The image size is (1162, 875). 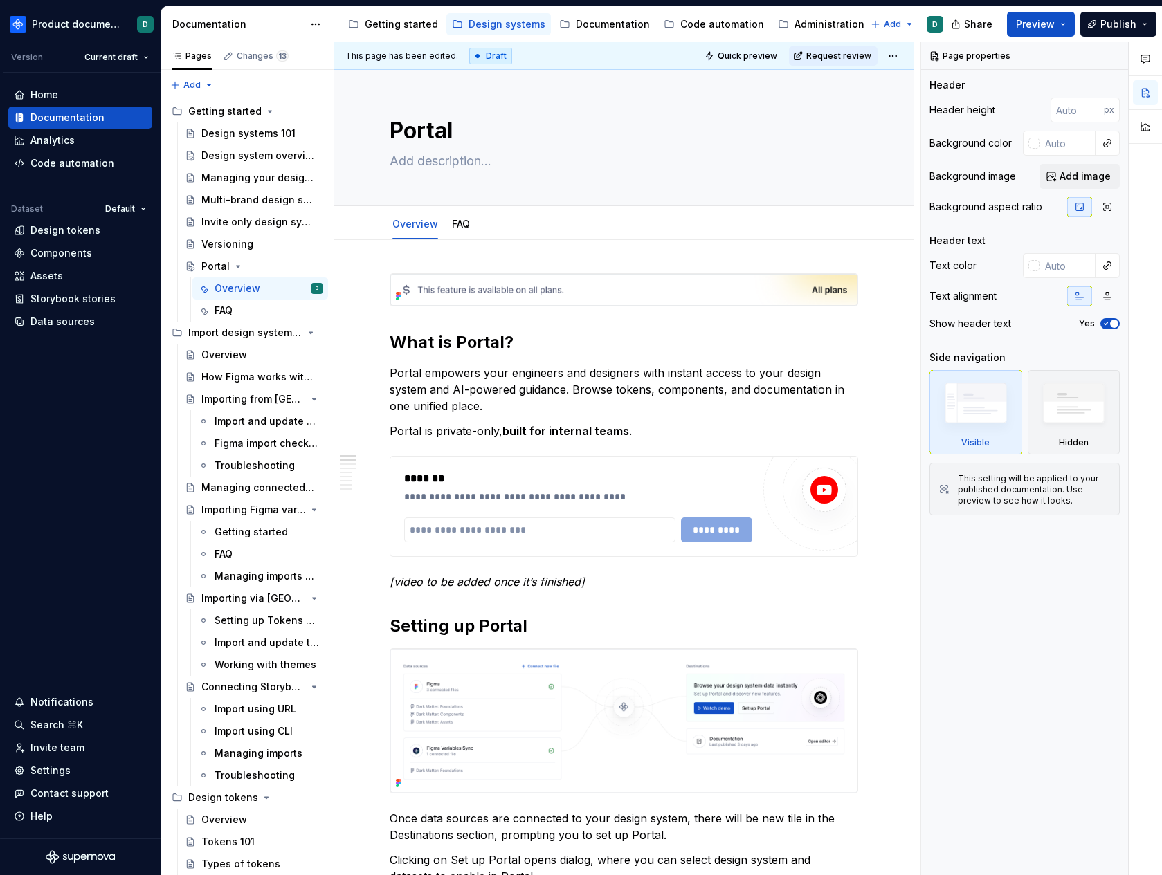 What do you see at coordinates (892, 24) in the screenshot?
I see `span: Add` at bounding box center [892, 24].